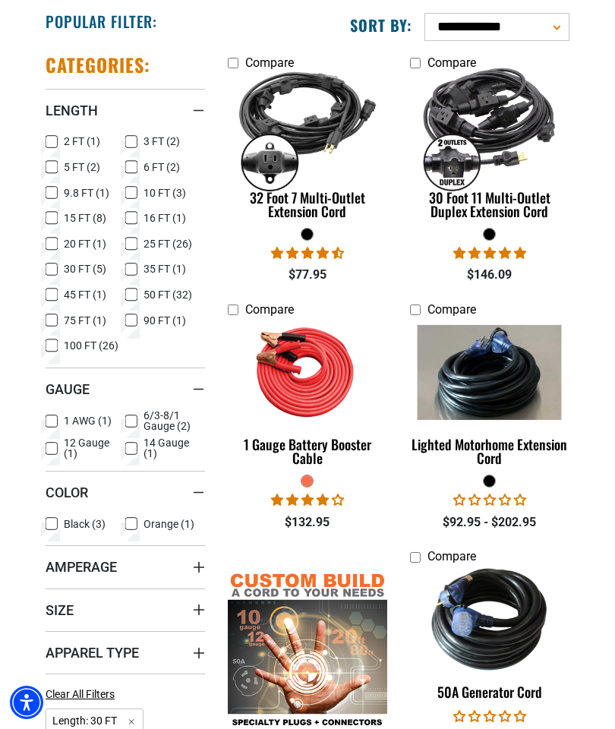  I want to click on span: 5.00 stars, so click(490, 253).